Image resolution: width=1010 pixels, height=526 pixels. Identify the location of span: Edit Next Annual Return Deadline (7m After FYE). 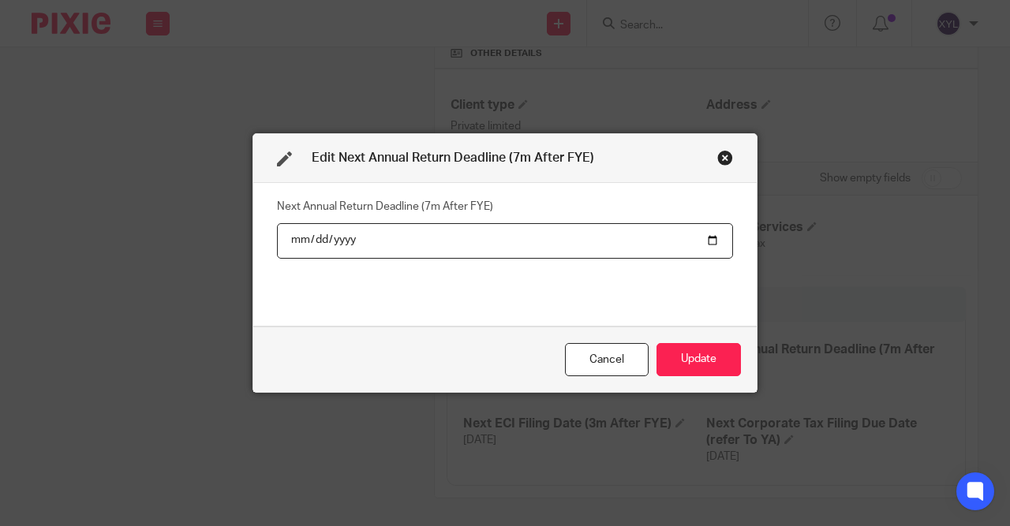
(453, 158).